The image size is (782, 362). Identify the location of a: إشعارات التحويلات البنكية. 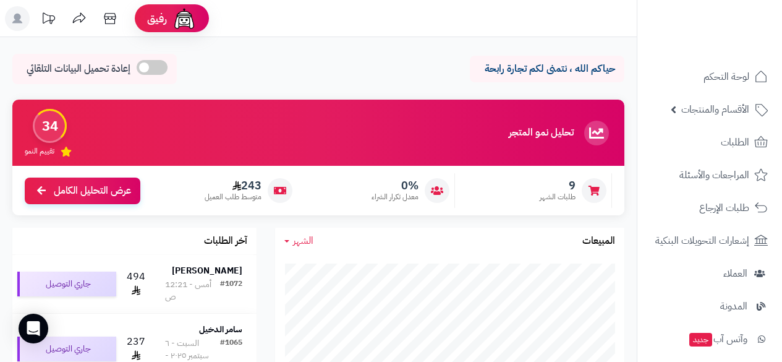
(709, 240).